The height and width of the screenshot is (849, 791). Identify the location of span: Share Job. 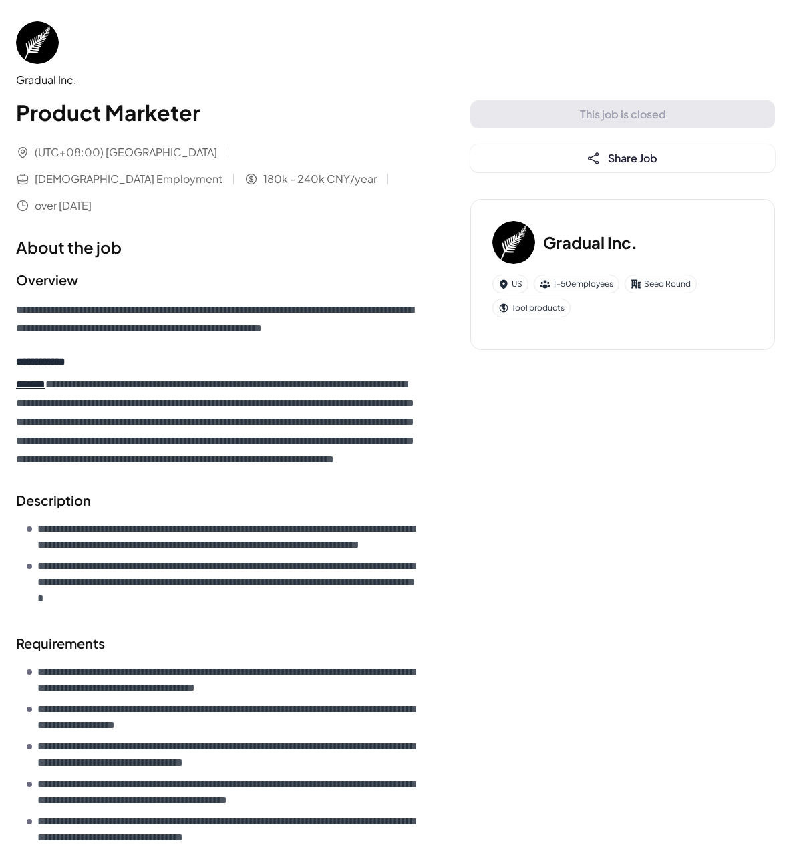
(633, 158).